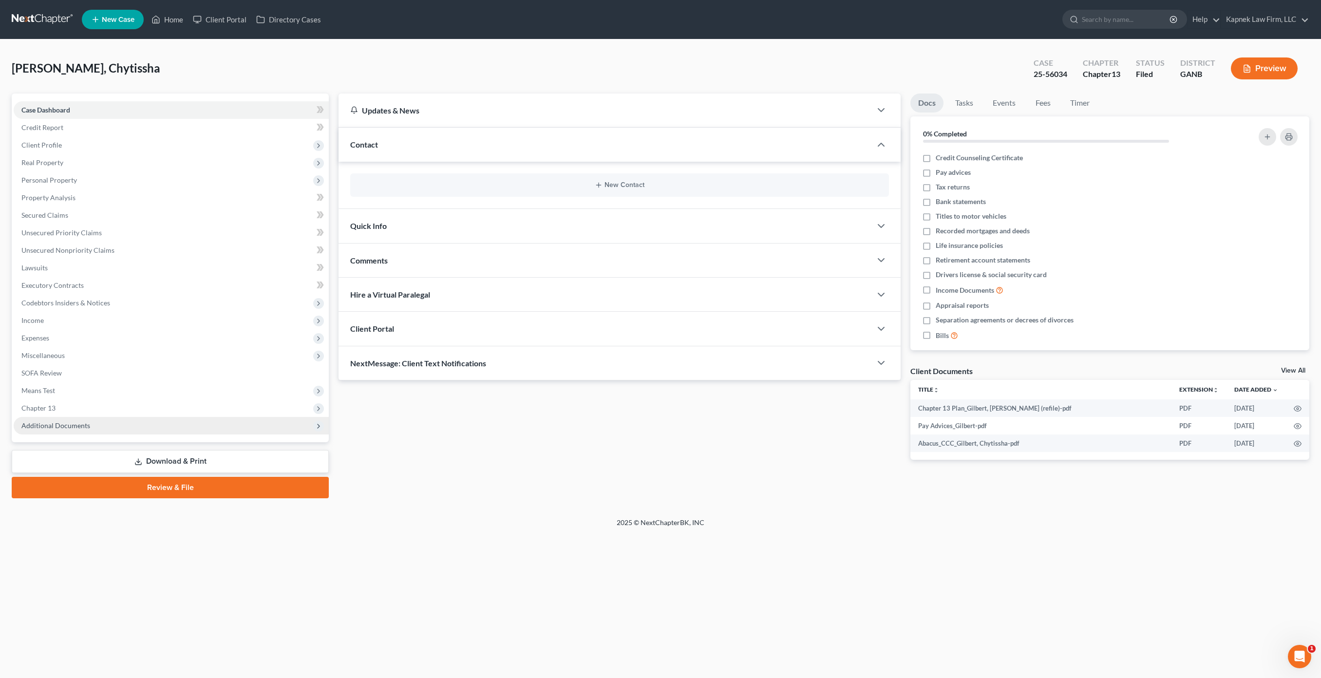 This screenshot has width=1321, height=678. What do you see at coordinates (971, 216) in the screenshot?
I see `span: Titles to motor vehicles` at bounding box center [971, 216].